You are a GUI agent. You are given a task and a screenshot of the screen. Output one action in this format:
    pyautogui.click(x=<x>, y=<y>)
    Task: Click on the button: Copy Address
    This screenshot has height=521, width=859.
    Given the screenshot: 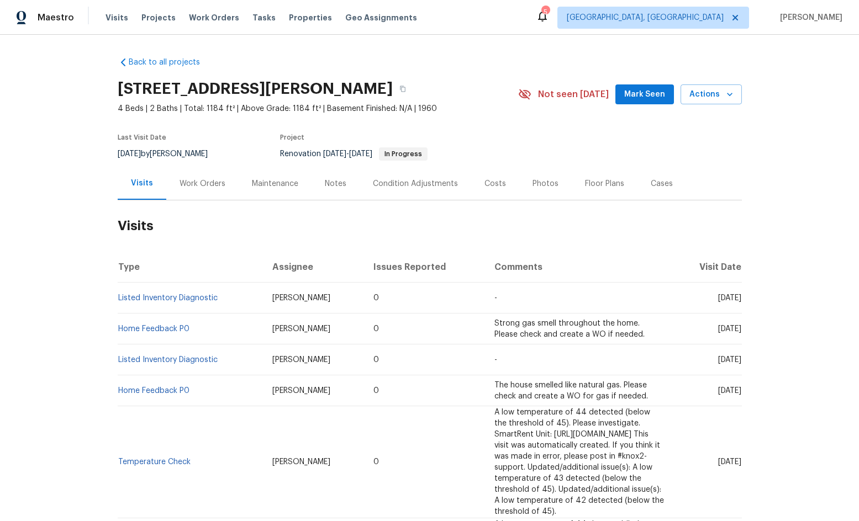 What is the action you would take?
    pyautogui.click(x=403, y=89)
    